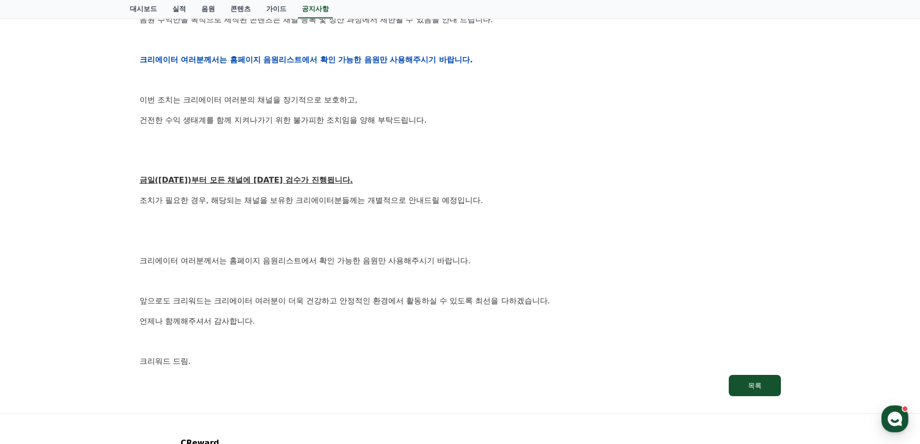 The height and width of the screenshot is (444, 920). What do you see at coordinates (460, 321) in the screenshot?
I see `p: 언제나 함께해주셔서 감사합니다.` at bounding box center [460, 321].